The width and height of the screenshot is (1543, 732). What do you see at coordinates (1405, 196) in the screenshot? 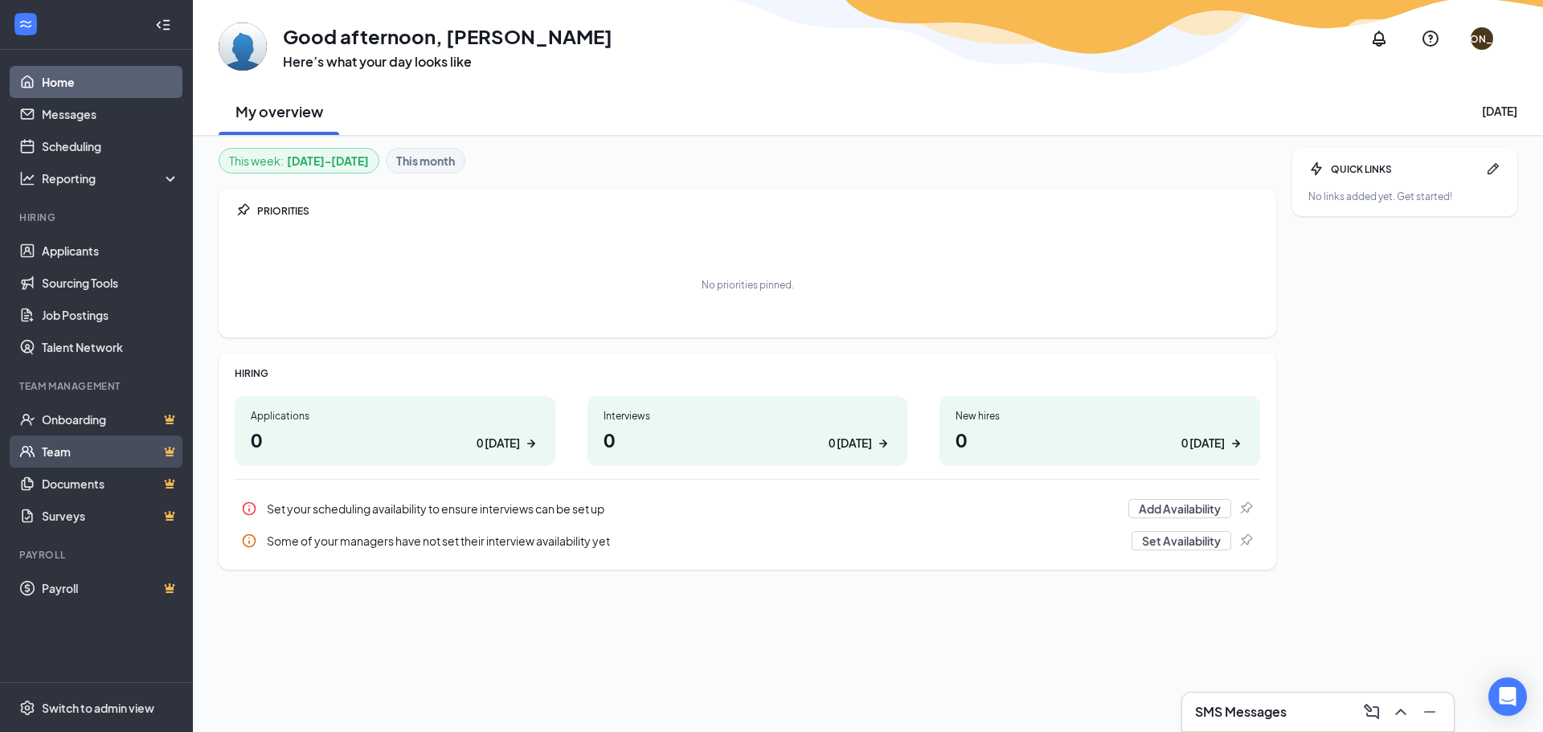
I see `div: No links added yet. Get started!` at bounding box center [1405, 196].